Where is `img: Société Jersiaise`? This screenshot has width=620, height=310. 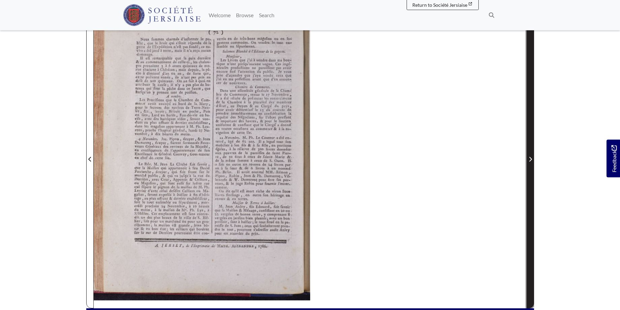
img: Société Jersiaise is located at coordinates (162, 15).